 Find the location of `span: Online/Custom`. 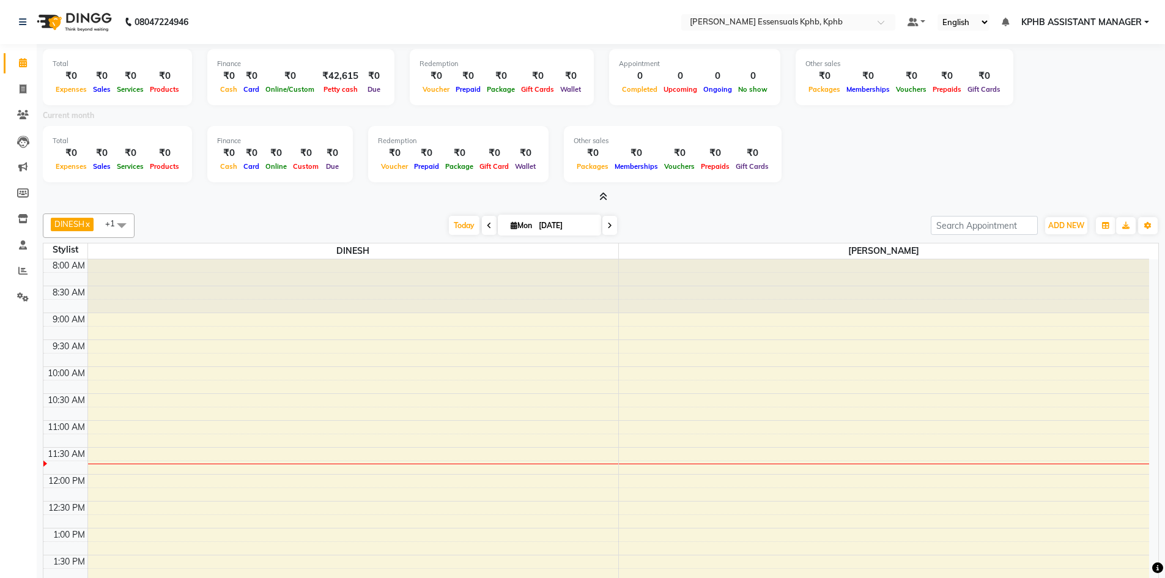

span: Online/Custom is located at coordinates (290, 89).